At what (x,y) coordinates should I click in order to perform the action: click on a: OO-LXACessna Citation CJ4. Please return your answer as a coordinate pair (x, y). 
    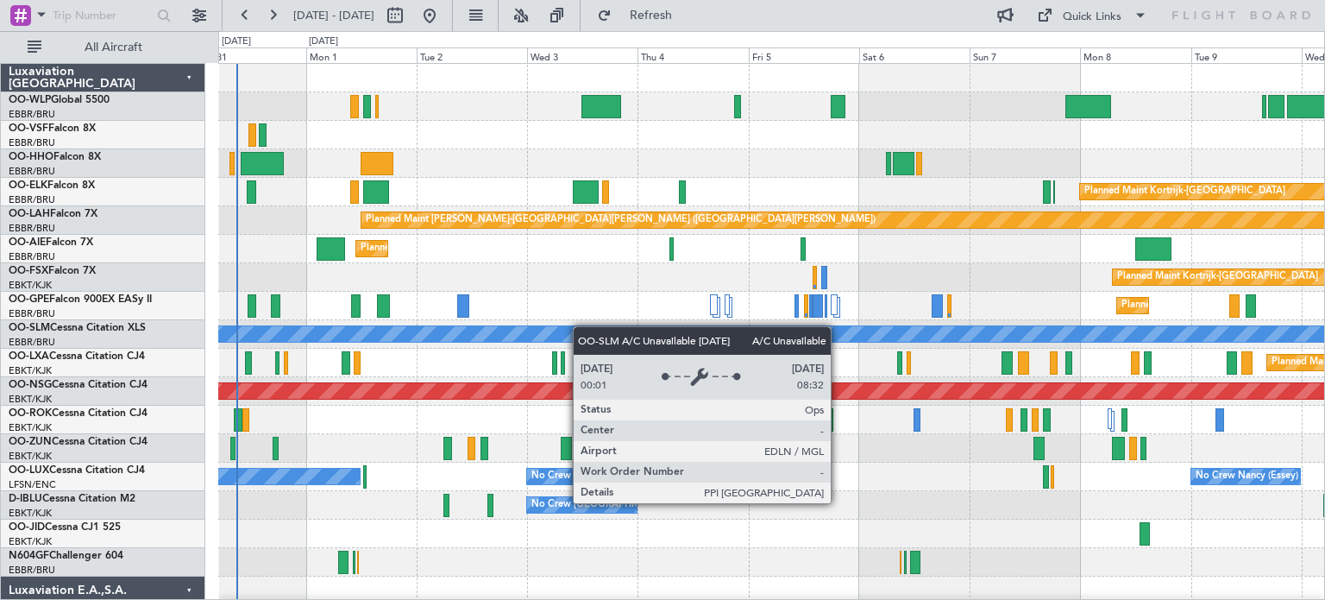
    Looking at the image, I should click on (77, 356).